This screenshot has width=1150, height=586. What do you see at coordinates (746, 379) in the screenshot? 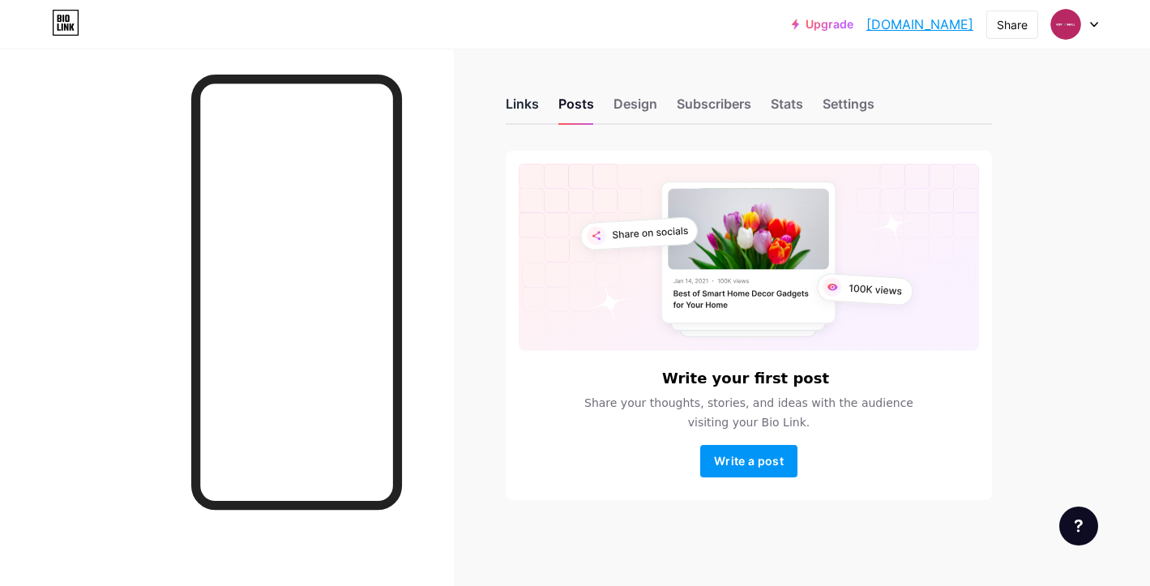
I see `h6: Write your first post` at bounding box center [746, 379].